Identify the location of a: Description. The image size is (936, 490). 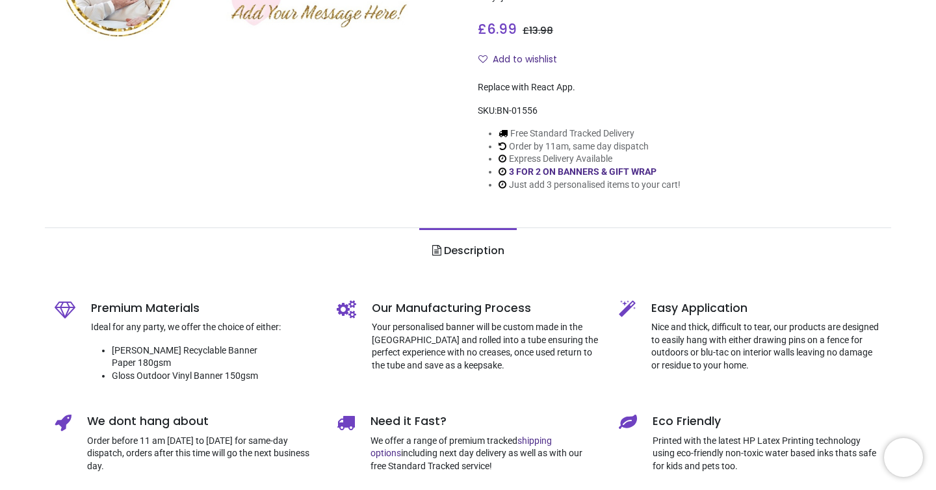
(468, 251).